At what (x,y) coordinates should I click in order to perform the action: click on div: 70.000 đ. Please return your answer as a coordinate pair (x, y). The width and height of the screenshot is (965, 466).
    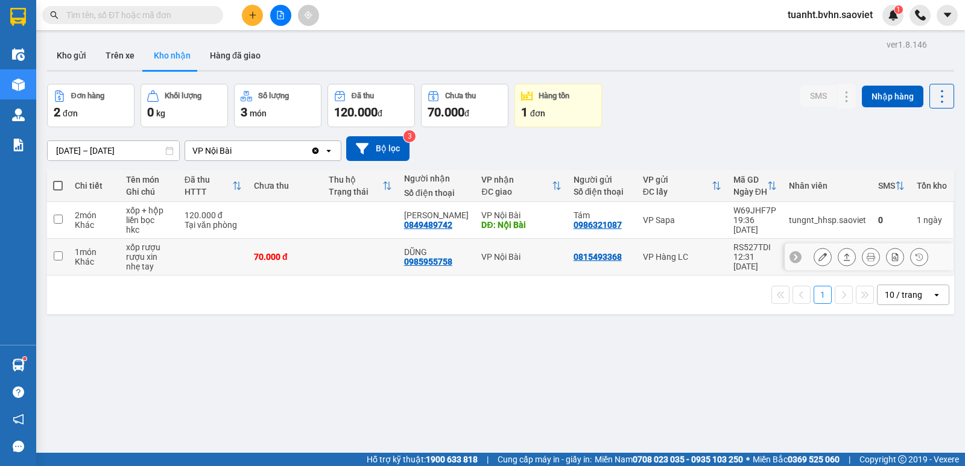
    Looking at the image, I should click on (285, 257).